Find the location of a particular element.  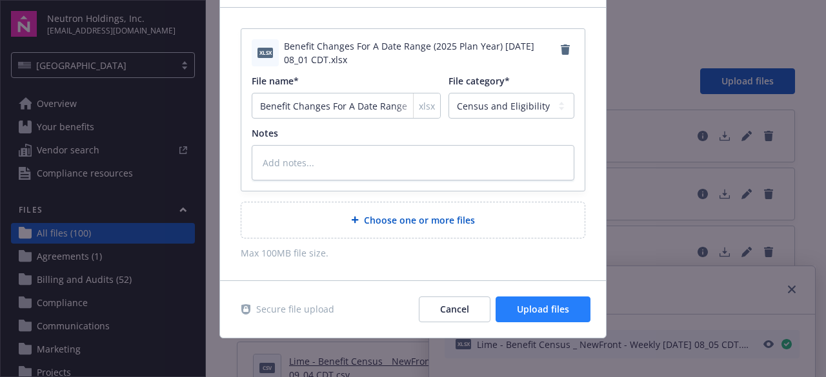

button: Upload files is located at coordinates (542, 310).